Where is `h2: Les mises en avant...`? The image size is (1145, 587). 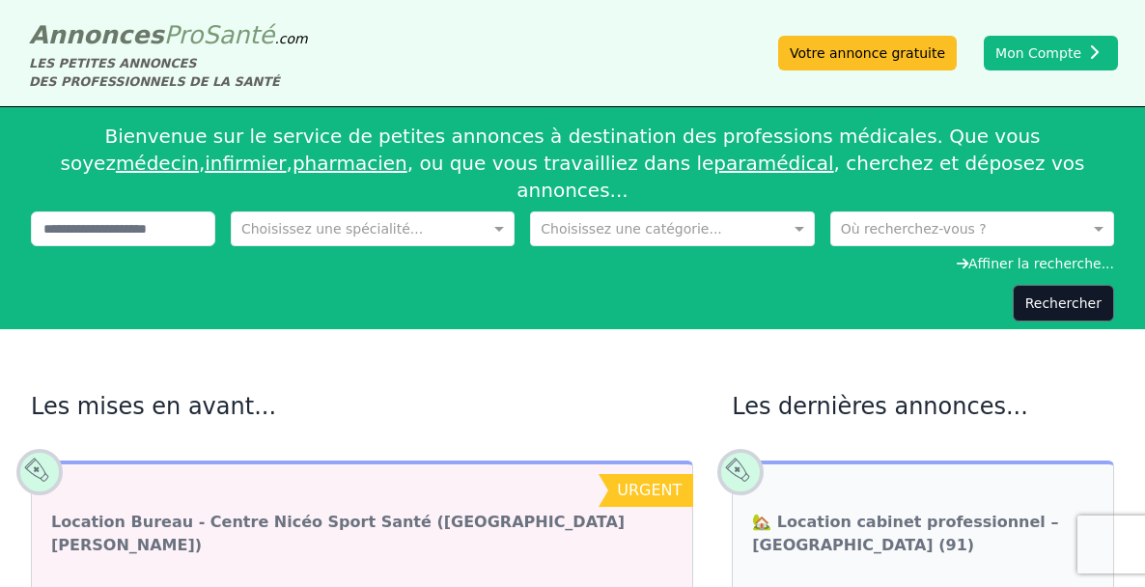
h2: Les mises en avant... is located at coordinates (362, 406).